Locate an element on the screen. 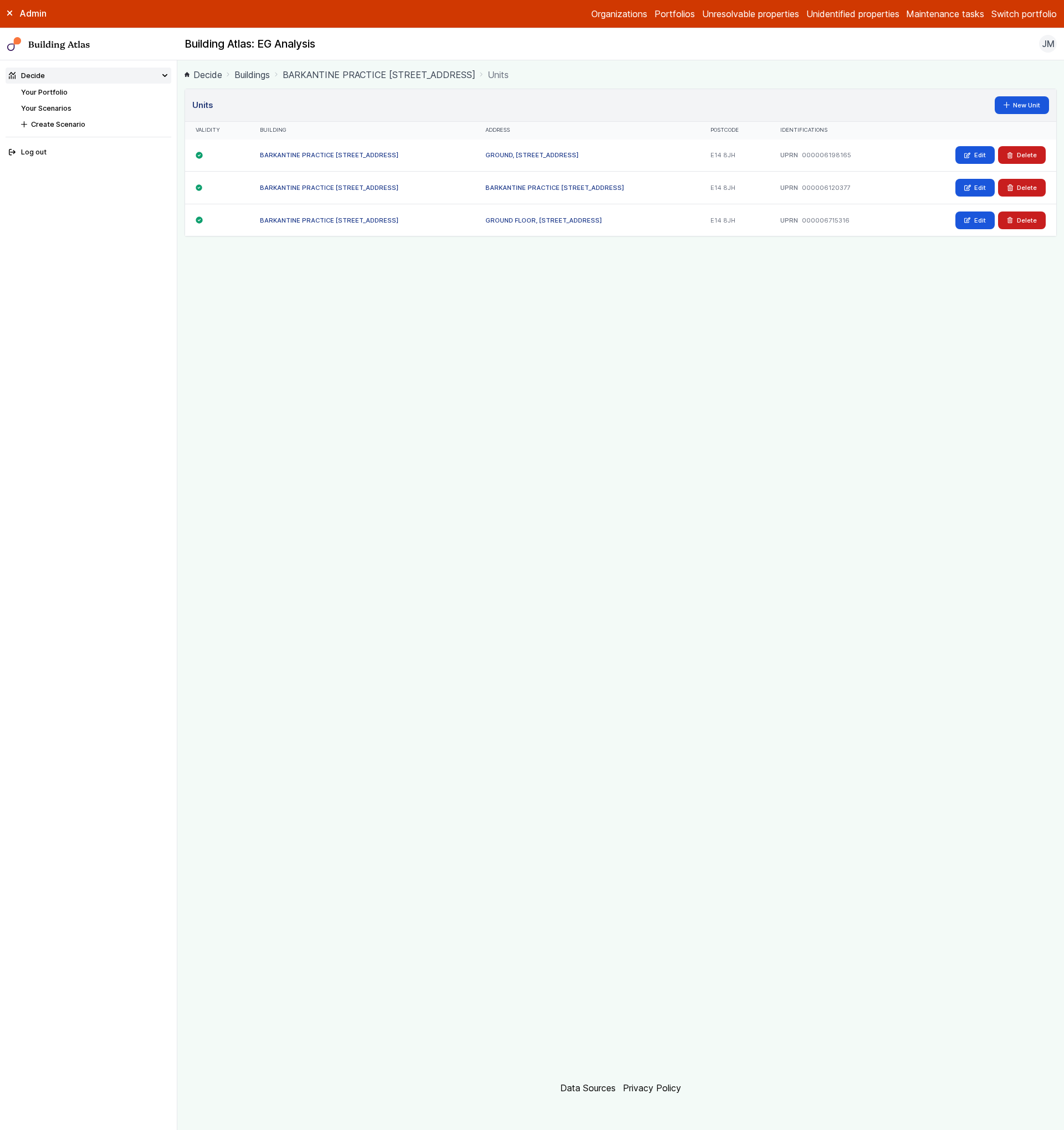 The image size is (1064, 1130). div: Decide is located at coordinates (26, 75).